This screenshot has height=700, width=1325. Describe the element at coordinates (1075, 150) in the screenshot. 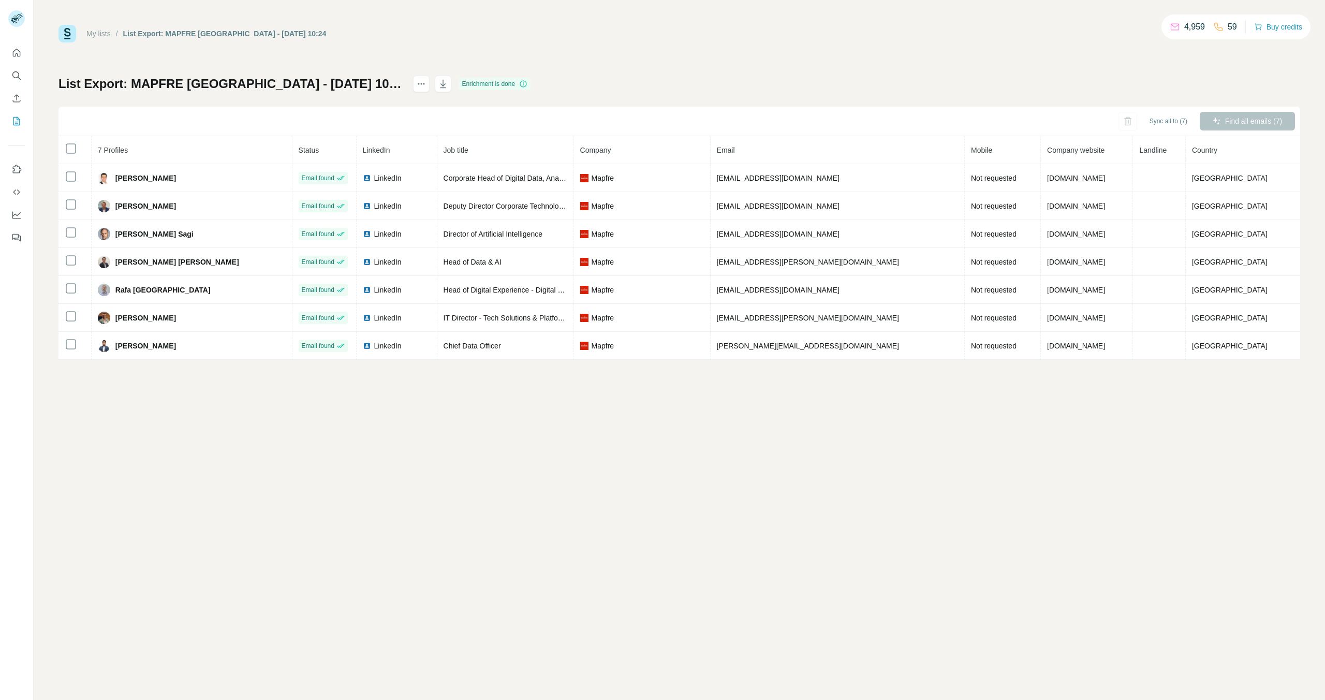

I see `span: Company website` at that location.